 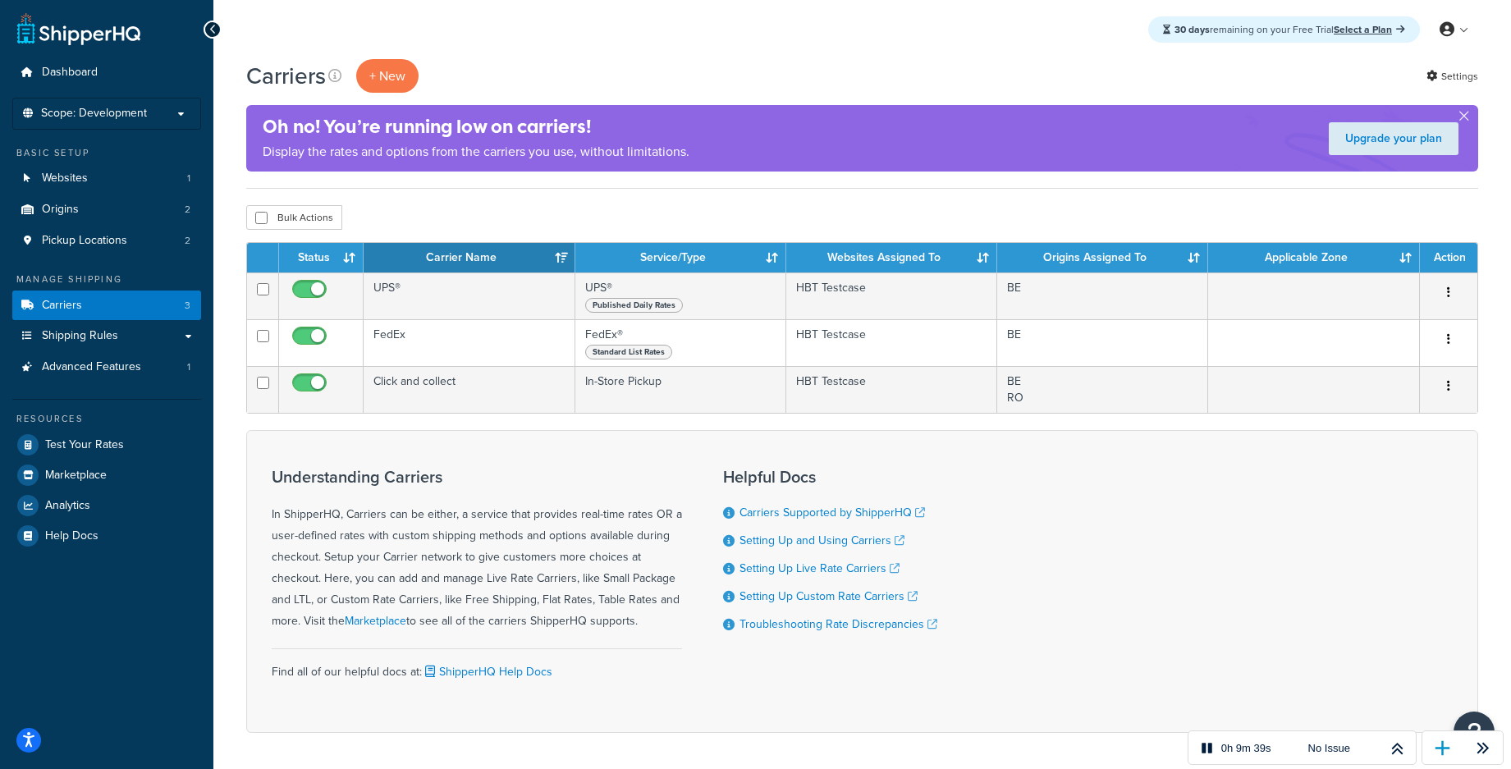 I want to click on div: Find all of our helpful docs at:, so click(x=477, y=666).